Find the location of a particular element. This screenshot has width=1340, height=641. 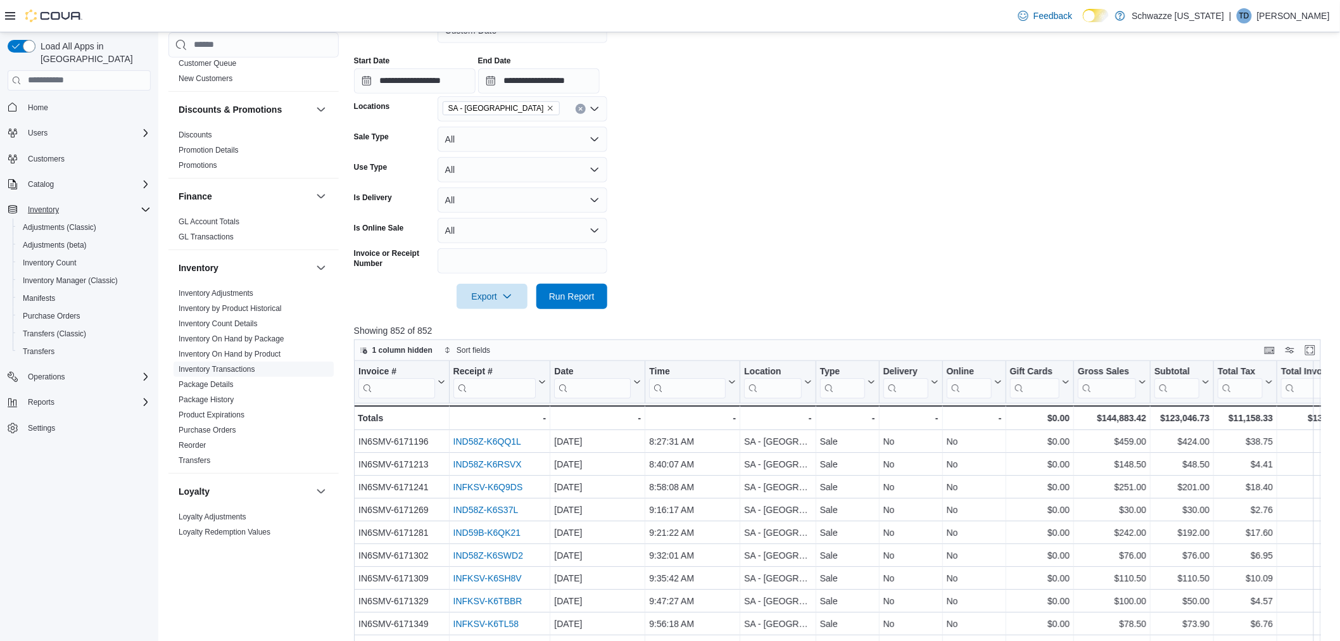

div: 9:16:17 AM is located at coordinates (692, 510).